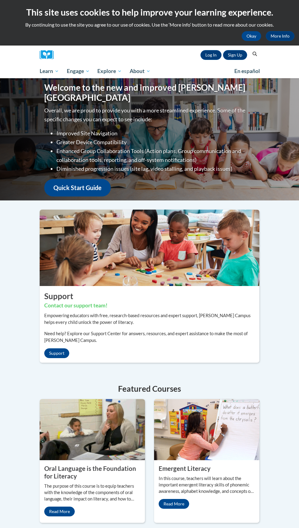 Image resolution: width=299 pixels, height=528 pixels. I want to click on h3: Contact our support team!, so click(150, 305).